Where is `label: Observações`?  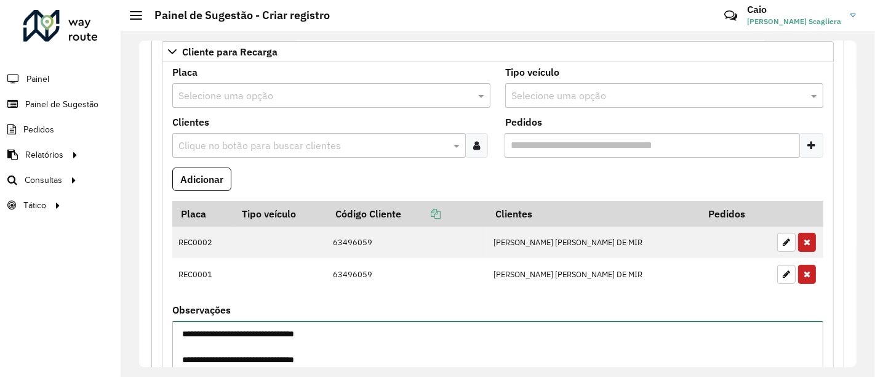 label: Observações is located at coordinates (201, 310).